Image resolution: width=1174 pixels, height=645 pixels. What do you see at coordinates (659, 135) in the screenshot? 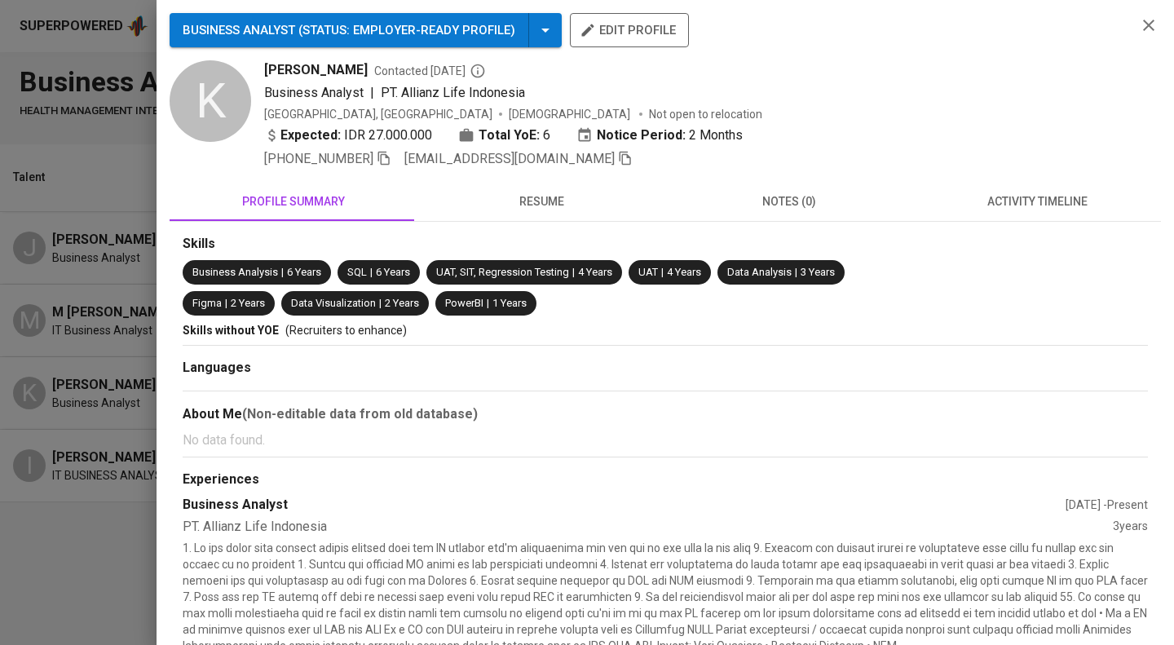
I see `div: 2 Months` at bounding box center [659, 135].